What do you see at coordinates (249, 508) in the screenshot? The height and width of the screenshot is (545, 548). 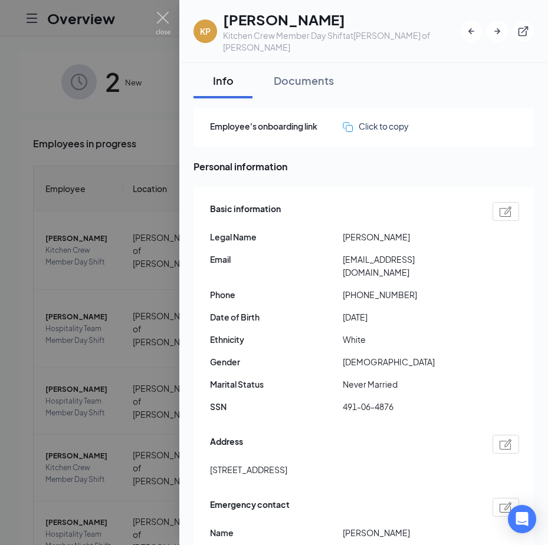 I see `span: Emergency contact` at bounding box center [249, 508].